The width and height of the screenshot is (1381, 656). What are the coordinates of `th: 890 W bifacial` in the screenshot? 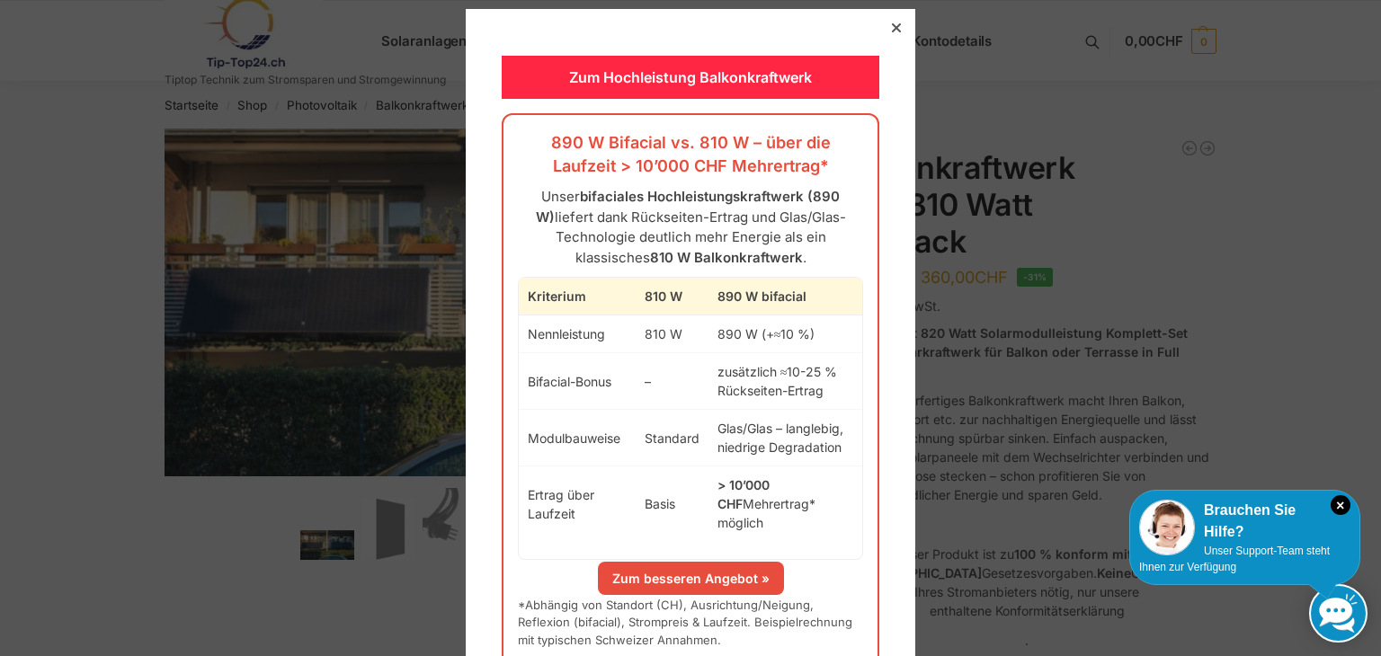 It's located at (785, 297).